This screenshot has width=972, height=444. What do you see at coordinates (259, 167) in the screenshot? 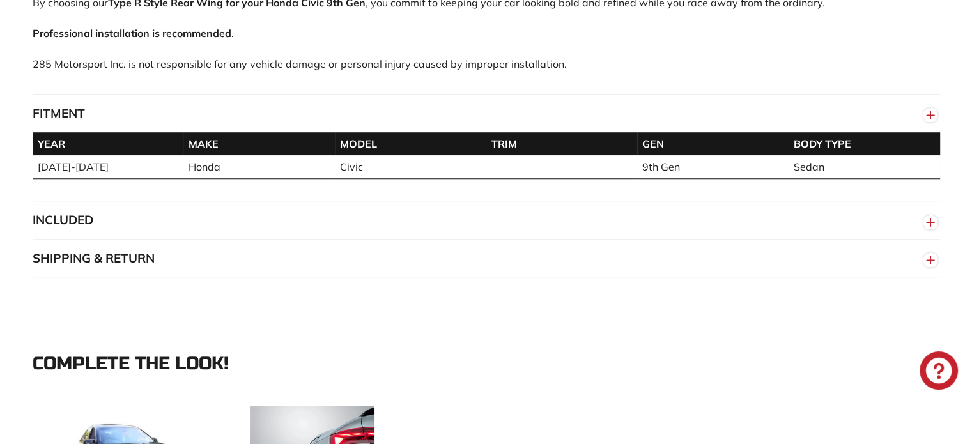
I see `td: Honda` at bounding box center [259, 167].